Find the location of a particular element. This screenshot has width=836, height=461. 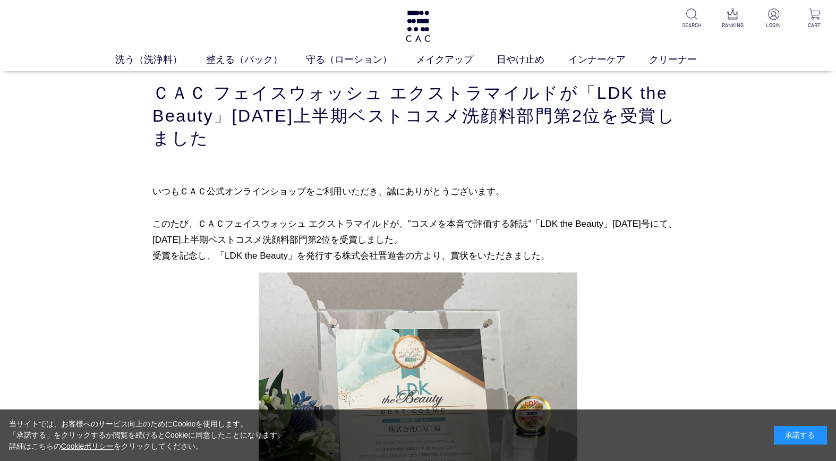

p: LOGIN is located at coordinates (773, 25).